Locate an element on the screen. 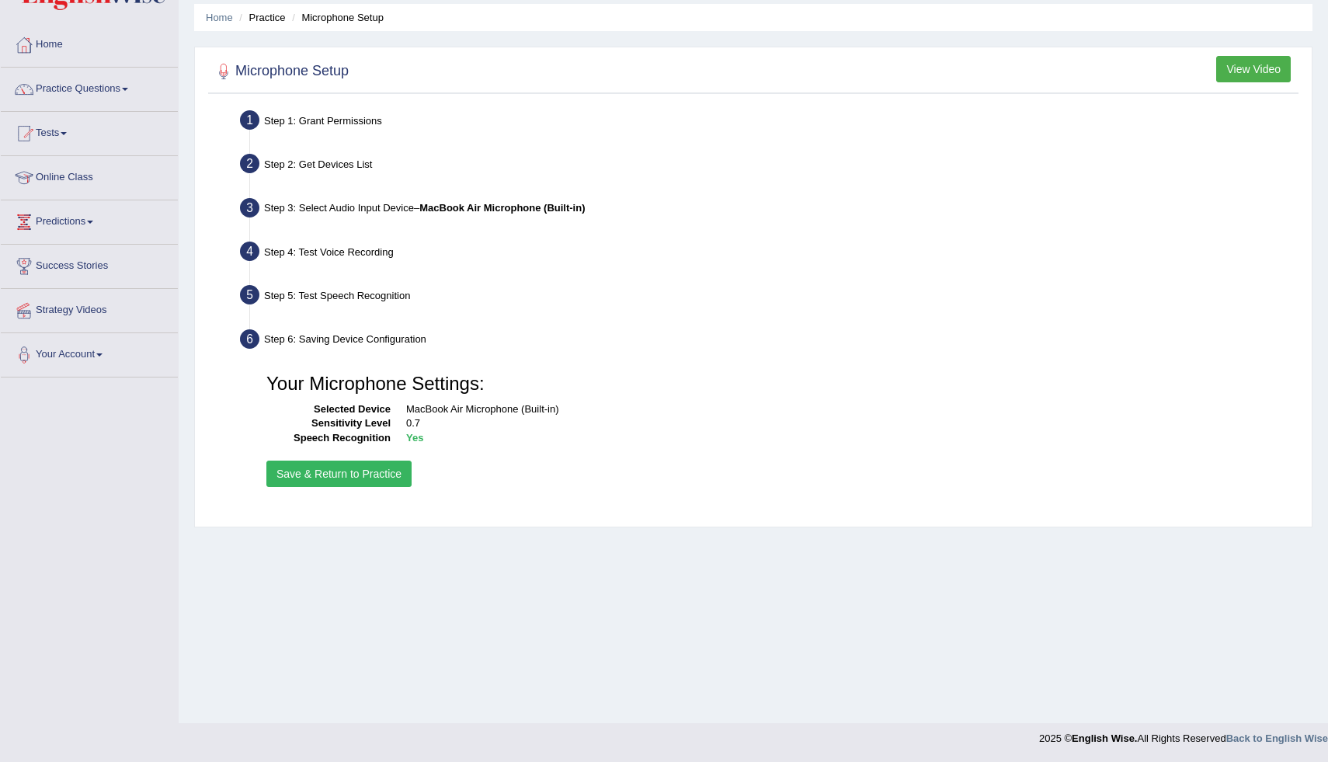 The height and width of the screenshot is (762, 1328). li: Microphone Setup is located at coordinates (335, 17).